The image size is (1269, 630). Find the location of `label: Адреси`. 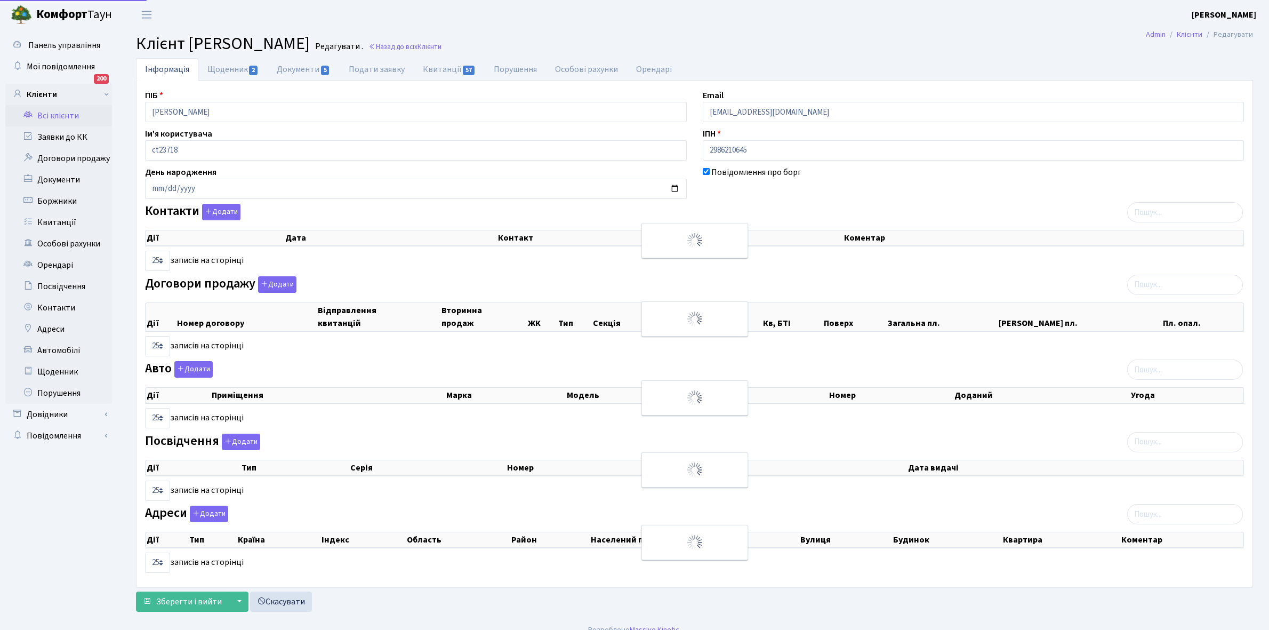

label: Адреси is located at coordinates (187, 513).